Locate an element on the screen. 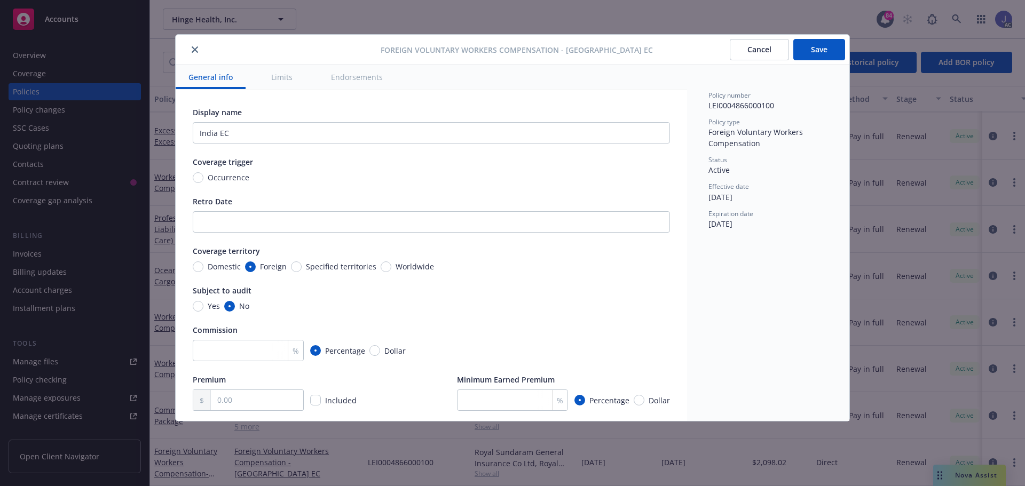 The image size is (1025, 486). span: Active is located at coordinates (719, 170).